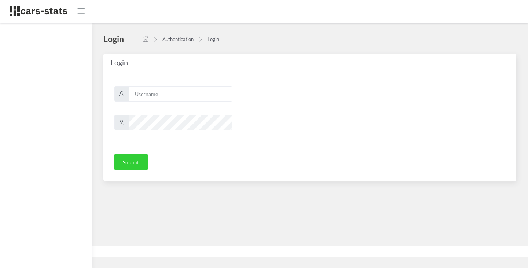 The image size is (528, 268). I want to click on button: Submit, so click(131, 162).